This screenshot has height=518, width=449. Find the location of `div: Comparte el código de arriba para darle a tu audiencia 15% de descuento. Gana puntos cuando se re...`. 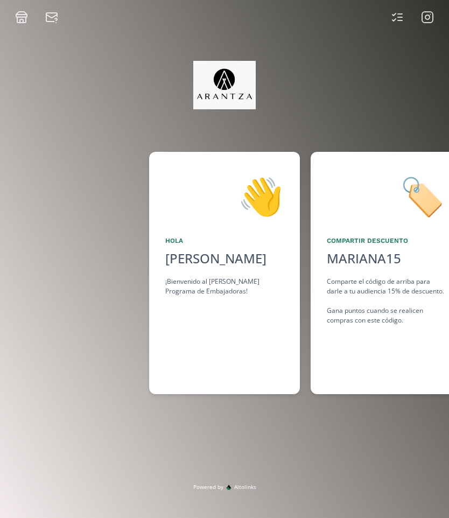

div: Comparte el código de arriba para darle a tu audiencia 15% de descuento. Gana puntos cuando se re... is located at coordinates (386, 301).